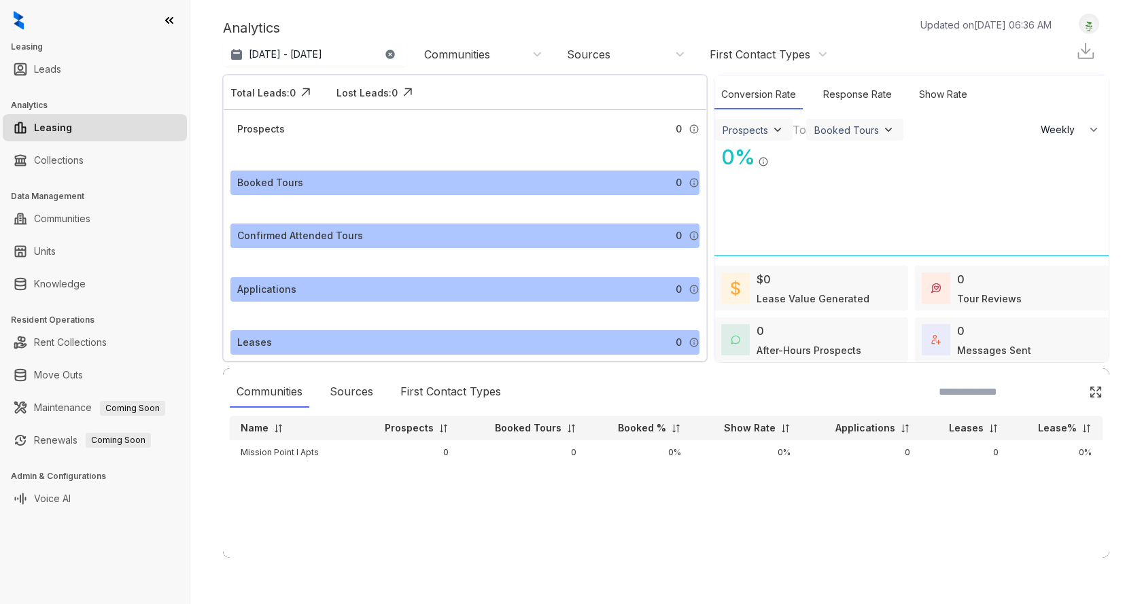 The height and width of the screenshot is (604, 1142). Describe the element at coordinates (292, 453) in the screenshot. I see `td: Mission Point I Apts` at that location.